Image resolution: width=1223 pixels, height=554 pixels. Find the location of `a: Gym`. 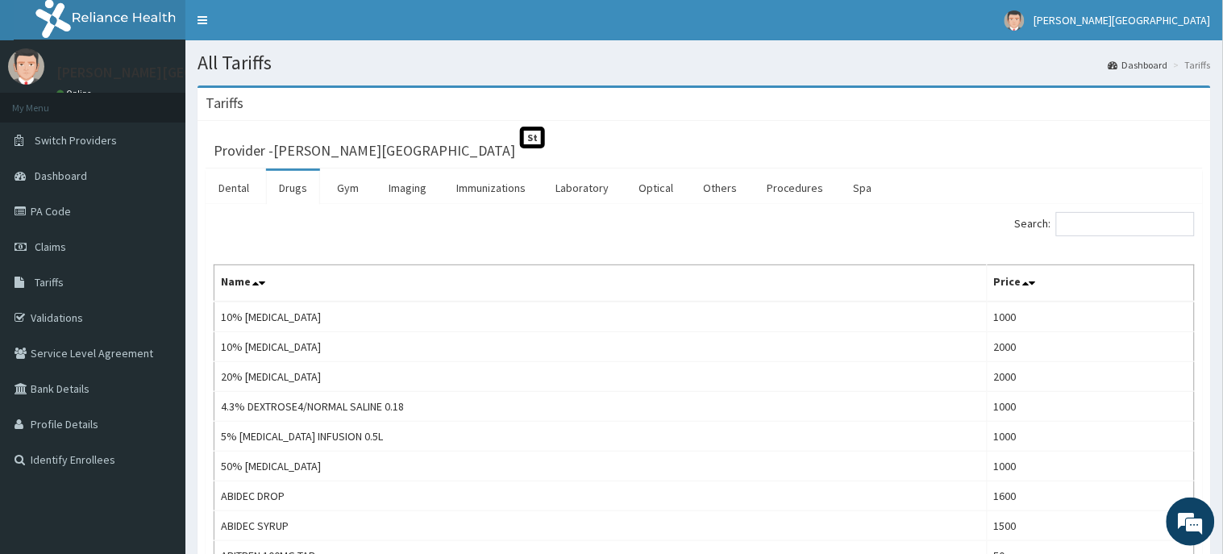

a: Gym is located at coordinates (348, 188).